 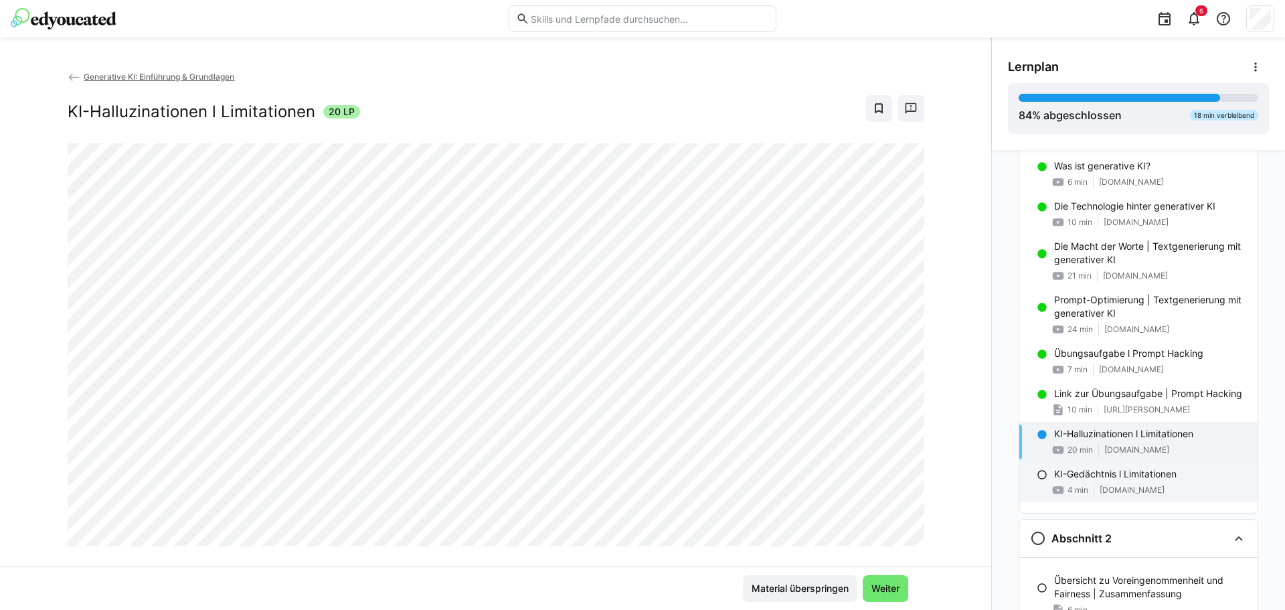 What do you see at coordinates (800, 588) in the screenshot?
I see `span: Material überspringen` at bounding box center [800, 588].